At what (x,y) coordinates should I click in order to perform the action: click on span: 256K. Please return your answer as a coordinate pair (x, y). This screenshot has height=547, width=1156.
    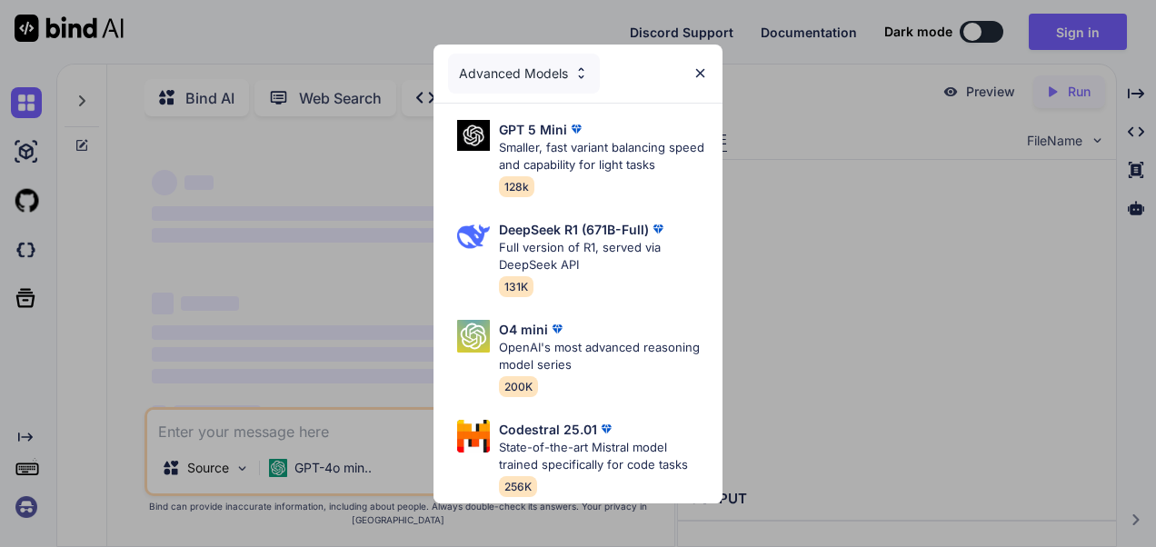
    Looking at the image, I should click on (518, 486).